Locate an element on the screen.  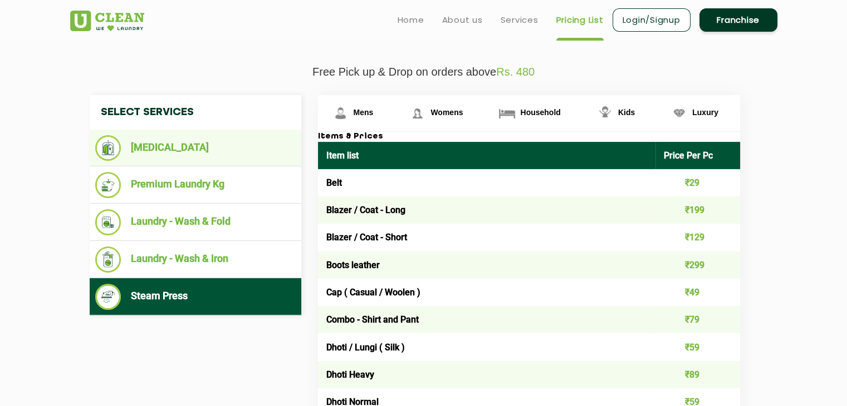
img: Laundry - Wash & Iron is located at coordinates (108, 259).